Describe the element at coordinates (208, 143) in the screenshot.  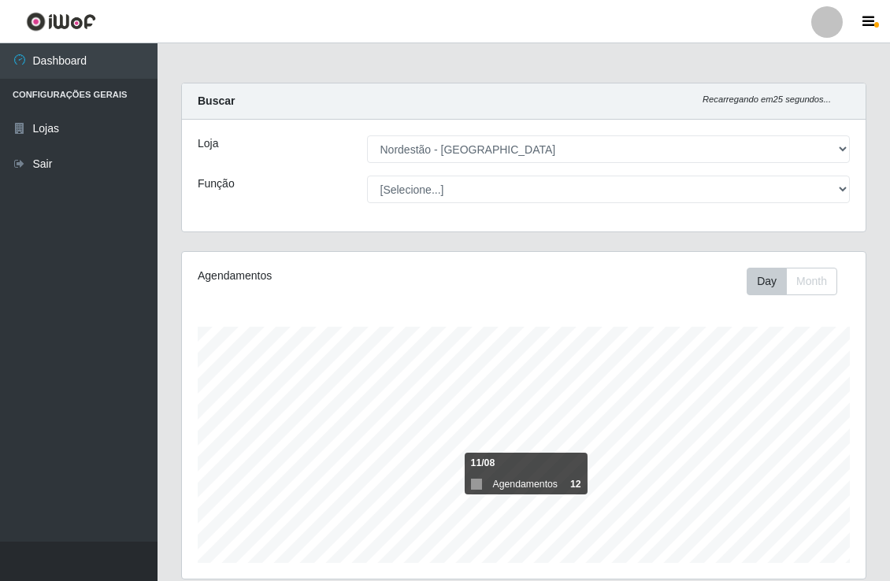
I see `label: Loja` at that location.